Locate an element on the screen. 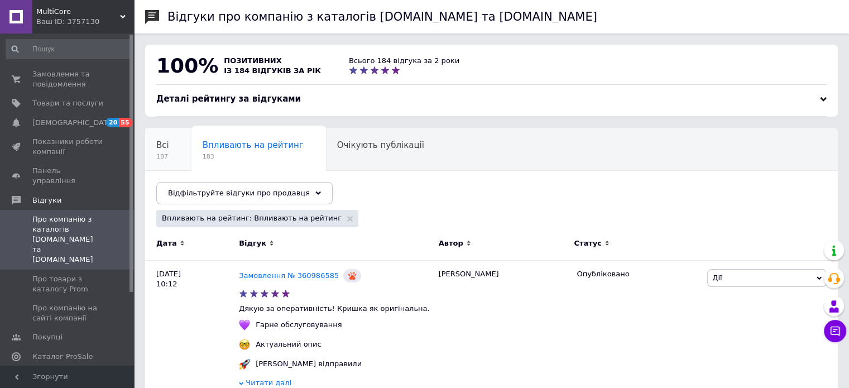  div: Деталі рейтингу за відгуками is located at coordinates (491, 99).